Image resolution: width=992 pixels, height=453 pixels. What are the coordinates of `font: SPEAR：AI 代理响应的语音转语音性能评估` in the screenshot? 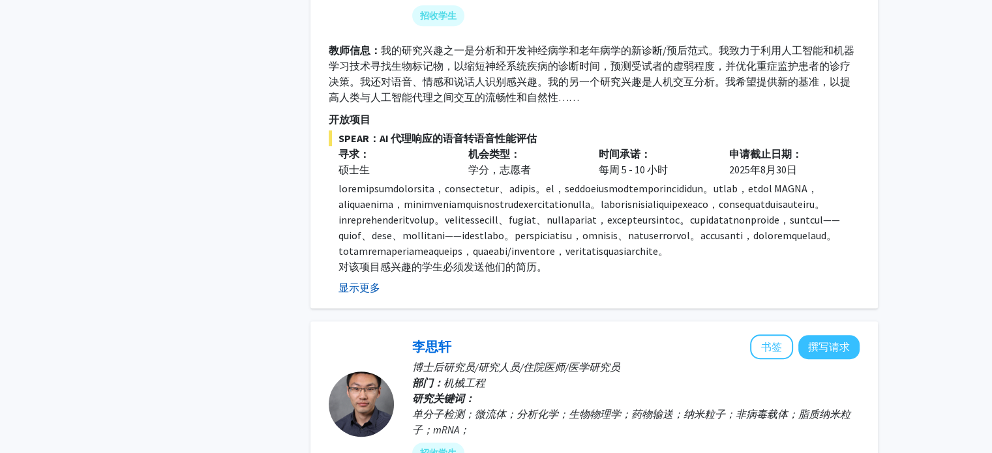 It's located at (438, 138).